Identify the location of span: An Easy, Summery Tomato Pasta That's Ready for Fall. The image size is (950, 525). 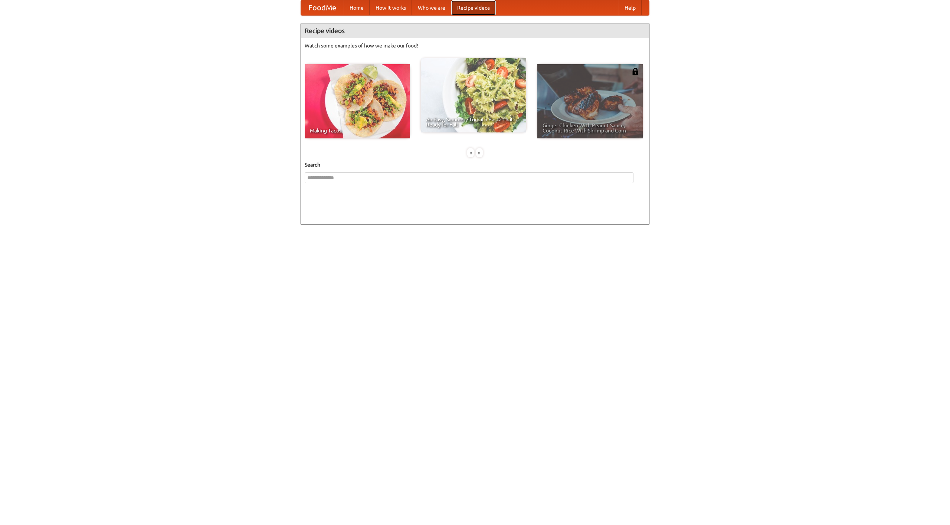
(473, 122).